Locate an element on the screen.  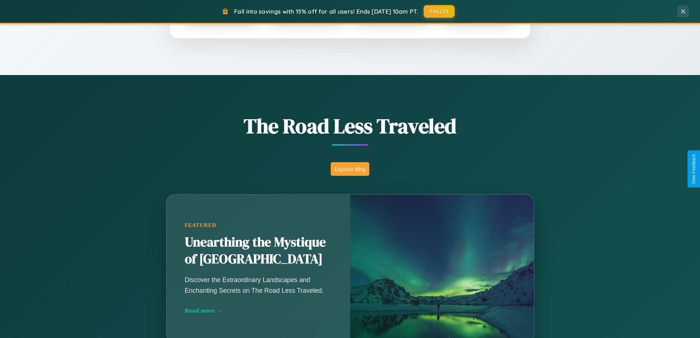
div: Give Feedback is located at coordinates (694, 169).